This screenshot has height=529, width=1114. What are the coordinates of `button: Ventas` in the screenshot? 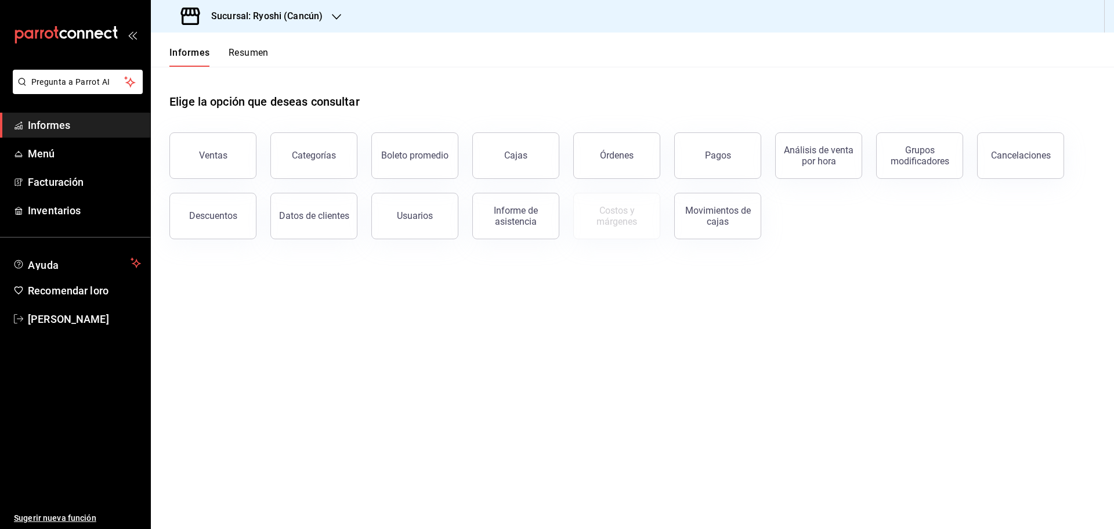 It's located at (213, 156).